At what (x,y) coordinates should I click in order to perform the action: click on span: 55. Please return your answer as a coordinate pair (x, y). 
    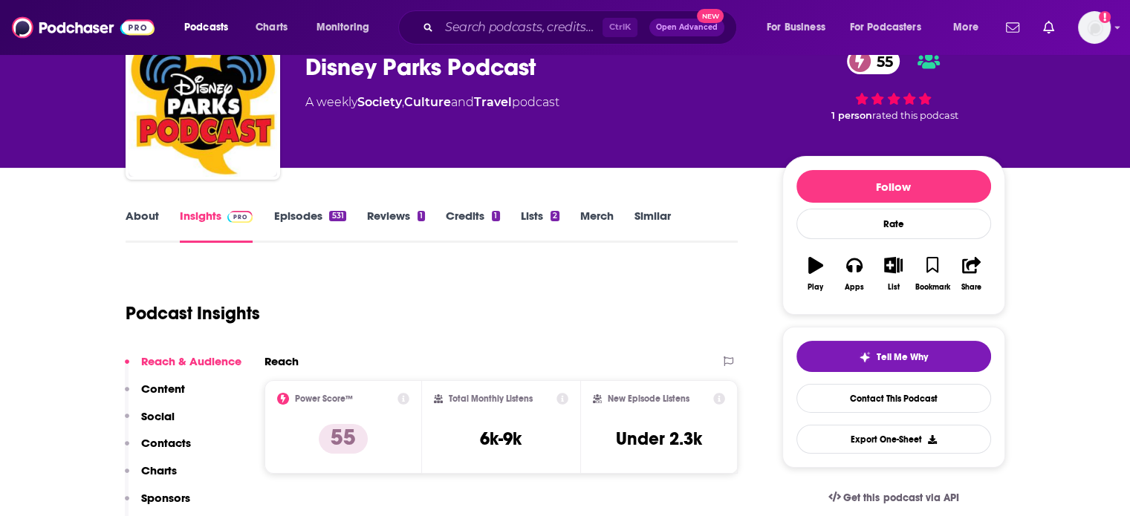
    Looking at the image, I should click on (881, 61).